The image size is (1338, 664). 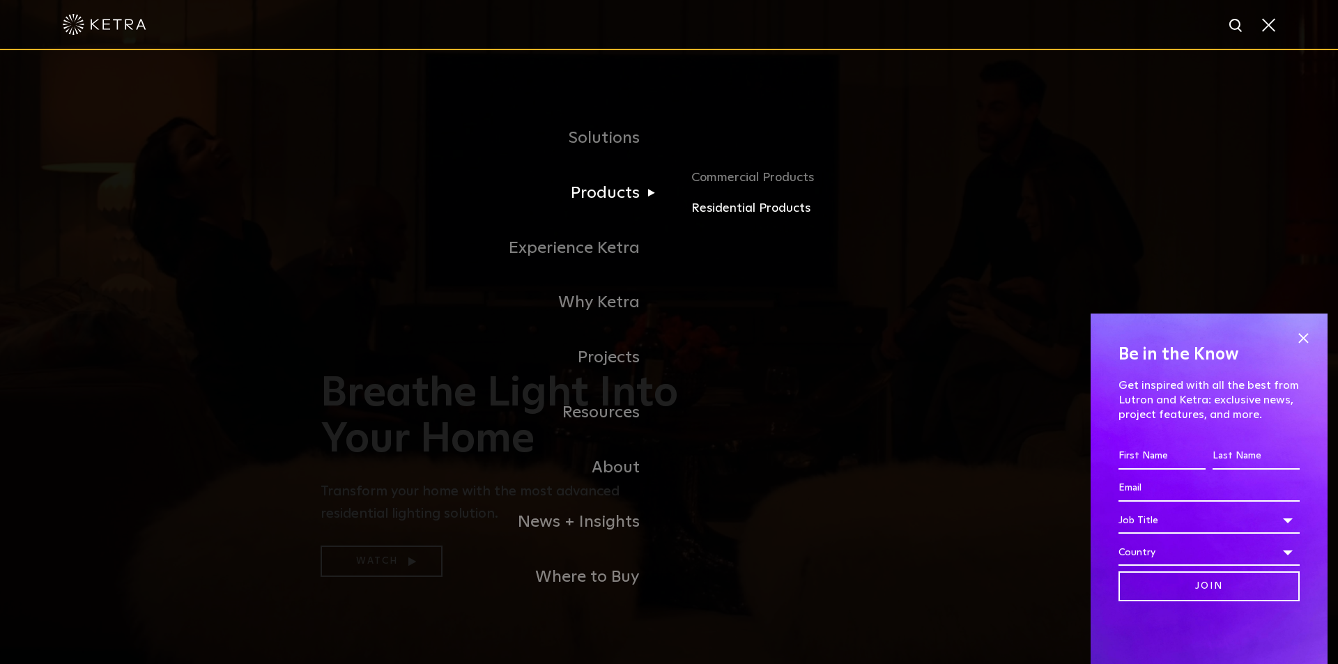 What do you see at coordinates (1256, 456) in the screenshot?
I see `input: Last Name` at bounding box center [1256, 456].